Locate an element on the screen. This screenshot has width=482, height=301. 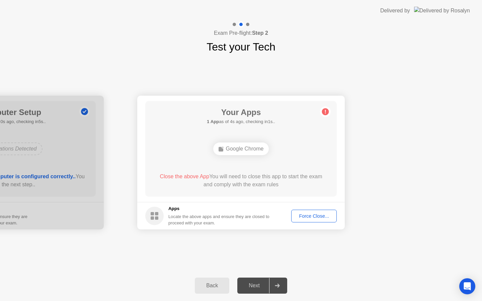
button: Next is located at coordinates (262, 286).